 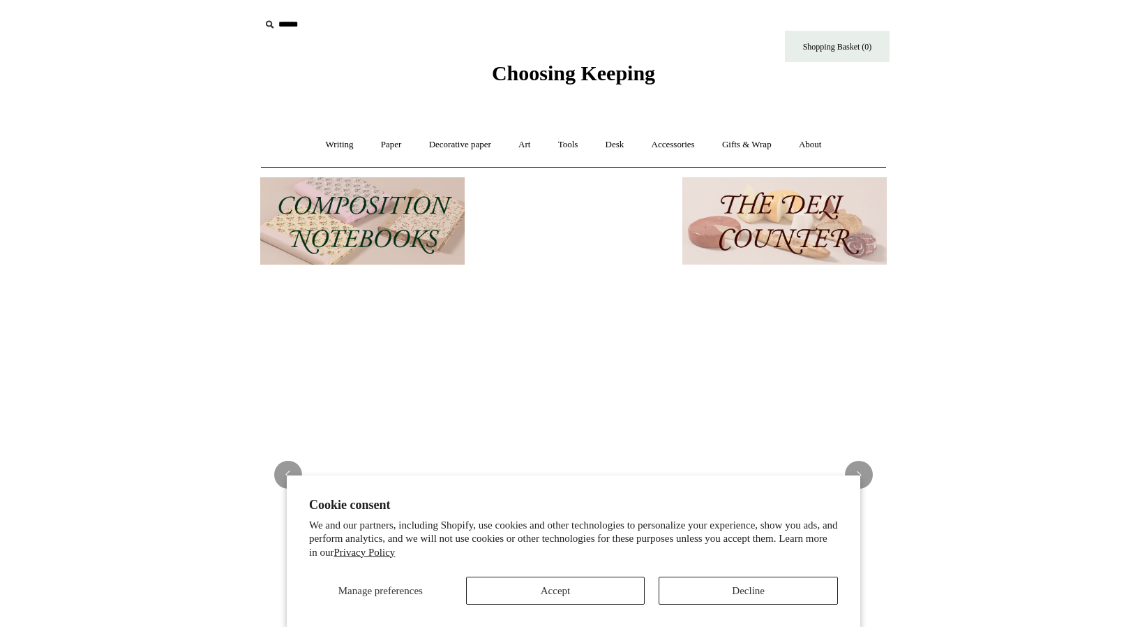 I want to click on button: Next, so click(x=859, y=475).